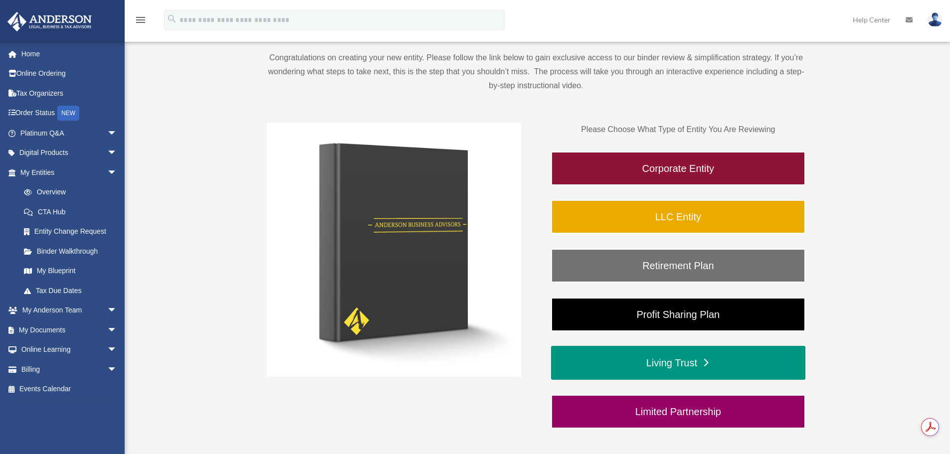 The image size is (950, 454). Describe the element at coordinates (69, 113) in the screenshot. I see `a: Order StatusNEW` at that location.